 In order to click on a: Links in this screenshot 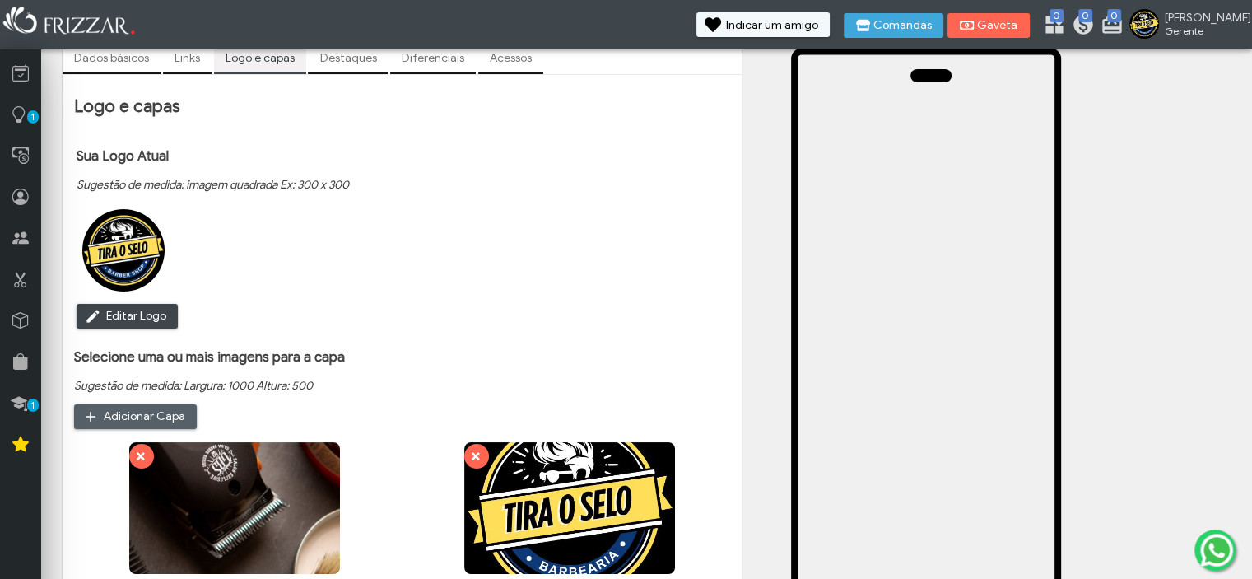, I will do `click(187, 58)`.